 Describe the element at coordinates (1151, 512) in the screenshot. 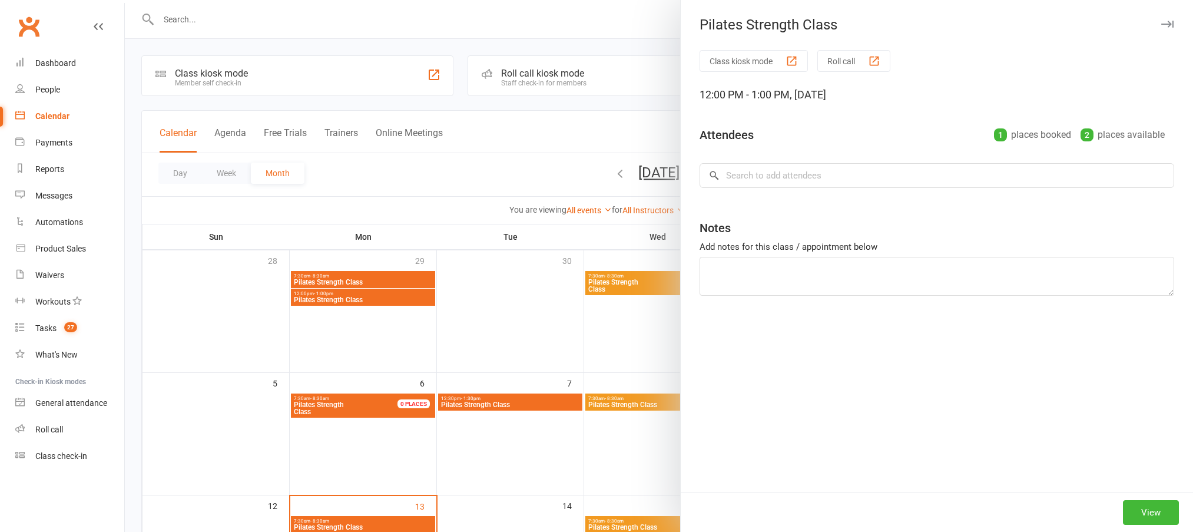

I see `button: View` at that location.